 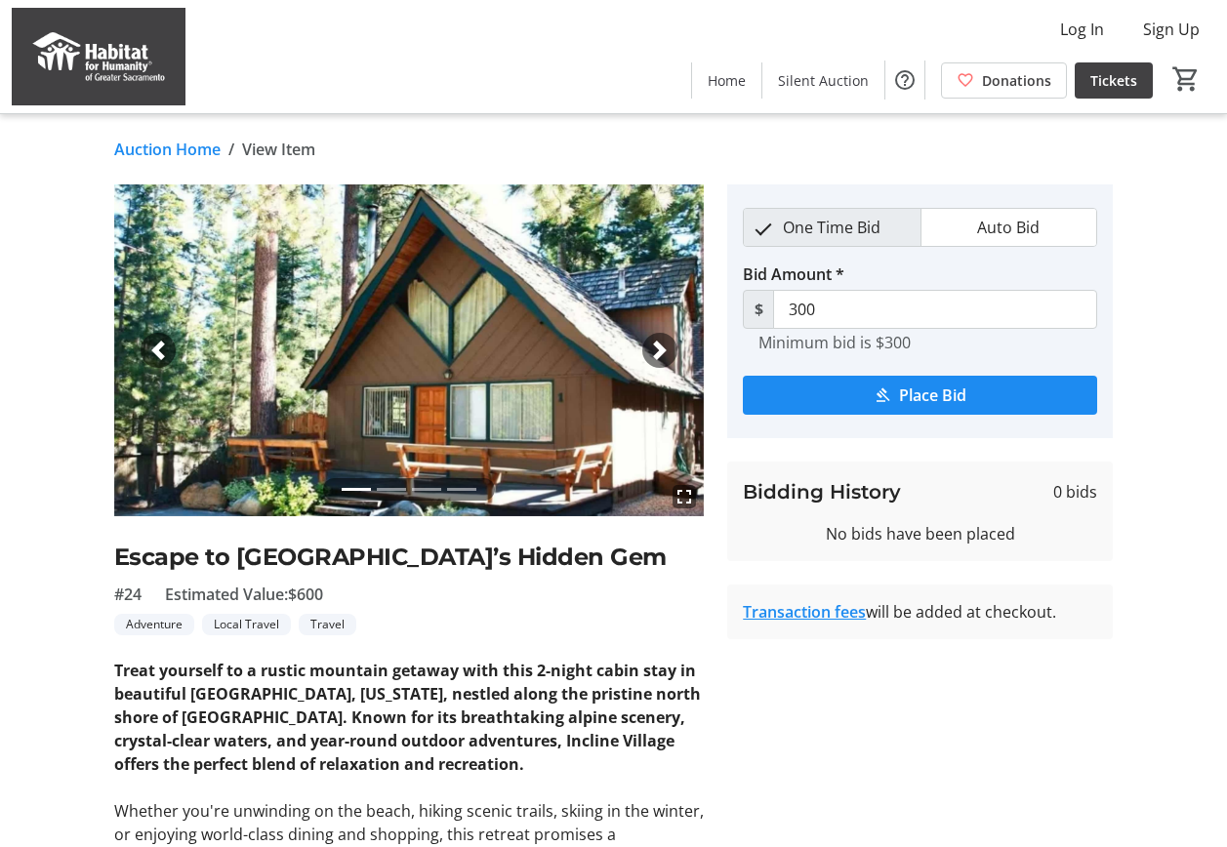 I want to click on span: Sign Up, so click(x=1171, y=29).